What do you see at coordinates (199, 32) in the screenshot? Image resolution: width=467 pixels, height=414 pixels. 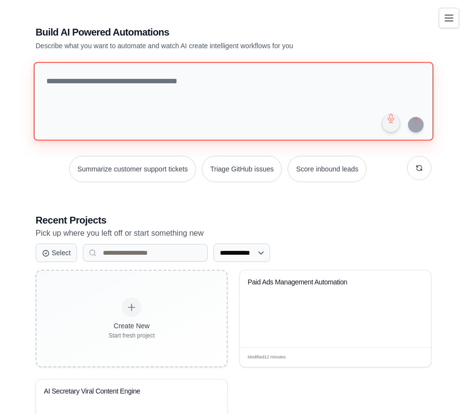 I see `h1: Build AI Powered Automations` at bounding box center [199, 32].